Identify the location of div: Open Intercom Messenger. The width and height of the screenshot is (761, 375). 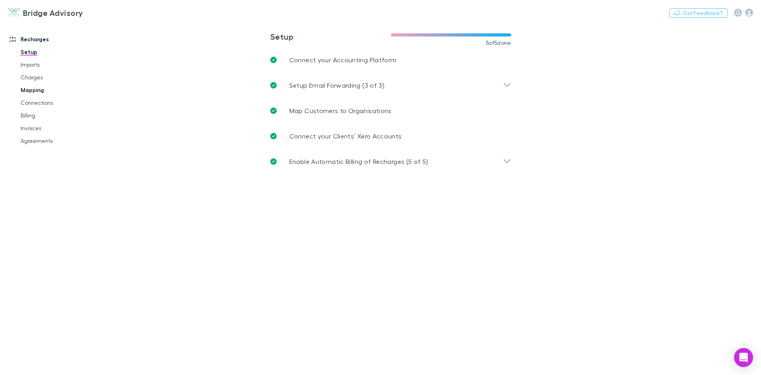
(743, 357).